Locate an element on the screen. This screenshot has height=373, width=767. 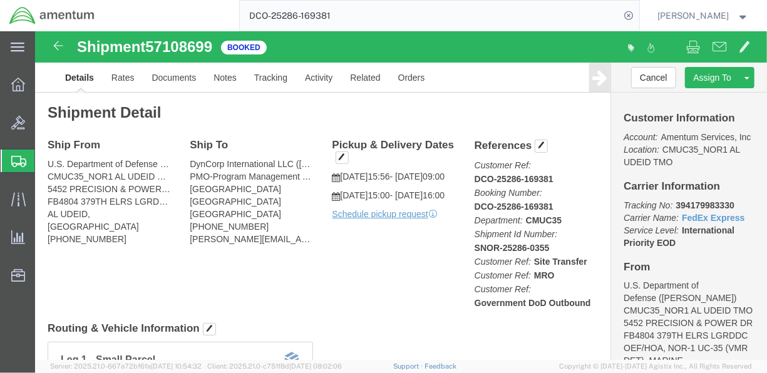
input: Search for shipment number, reference number is located at coordinates (430, 16).